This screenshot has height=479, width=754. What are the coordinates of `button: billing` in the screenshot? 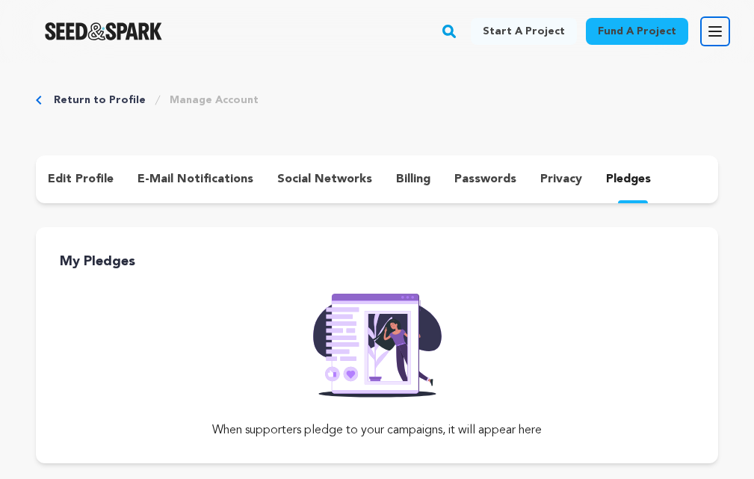 It's located at (413, 179).